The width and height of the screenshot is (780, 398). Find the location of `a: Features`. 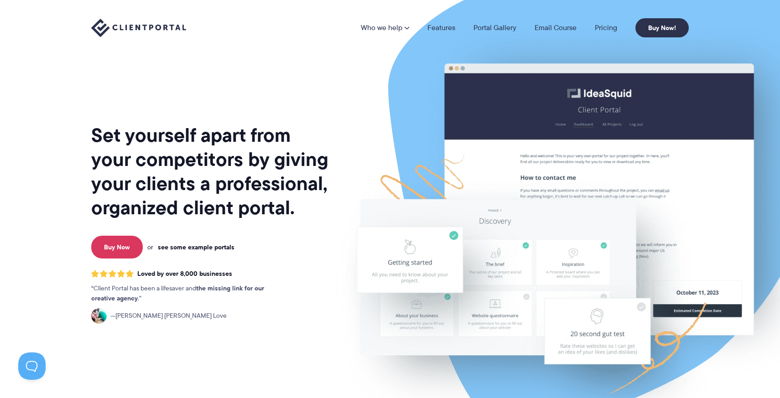

a: Features is located at coordinates (441, 28).